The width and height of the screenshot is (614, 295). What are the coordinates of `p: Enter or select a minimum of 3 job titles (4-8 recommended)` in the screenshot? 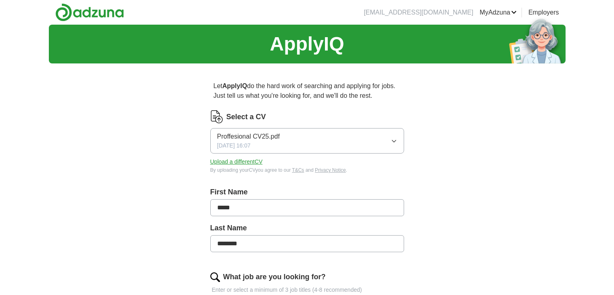 It's located at (307, 289).